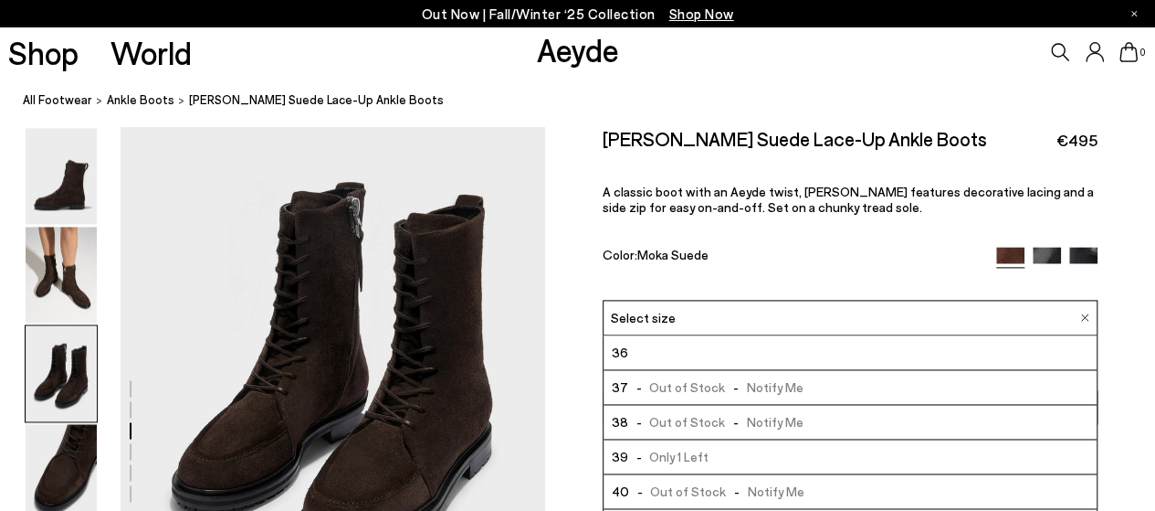 This screenshot has width=1155, height=511. I want to click on img: Tate Suede Lace-Up Ankle Boots - Image 1, so click(61, 175).